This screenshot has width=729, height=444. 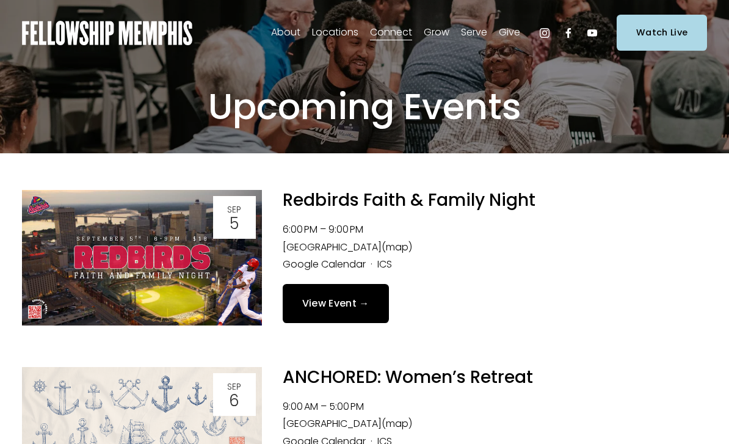 I want to click on div: 5, so click(x=234, y=223).